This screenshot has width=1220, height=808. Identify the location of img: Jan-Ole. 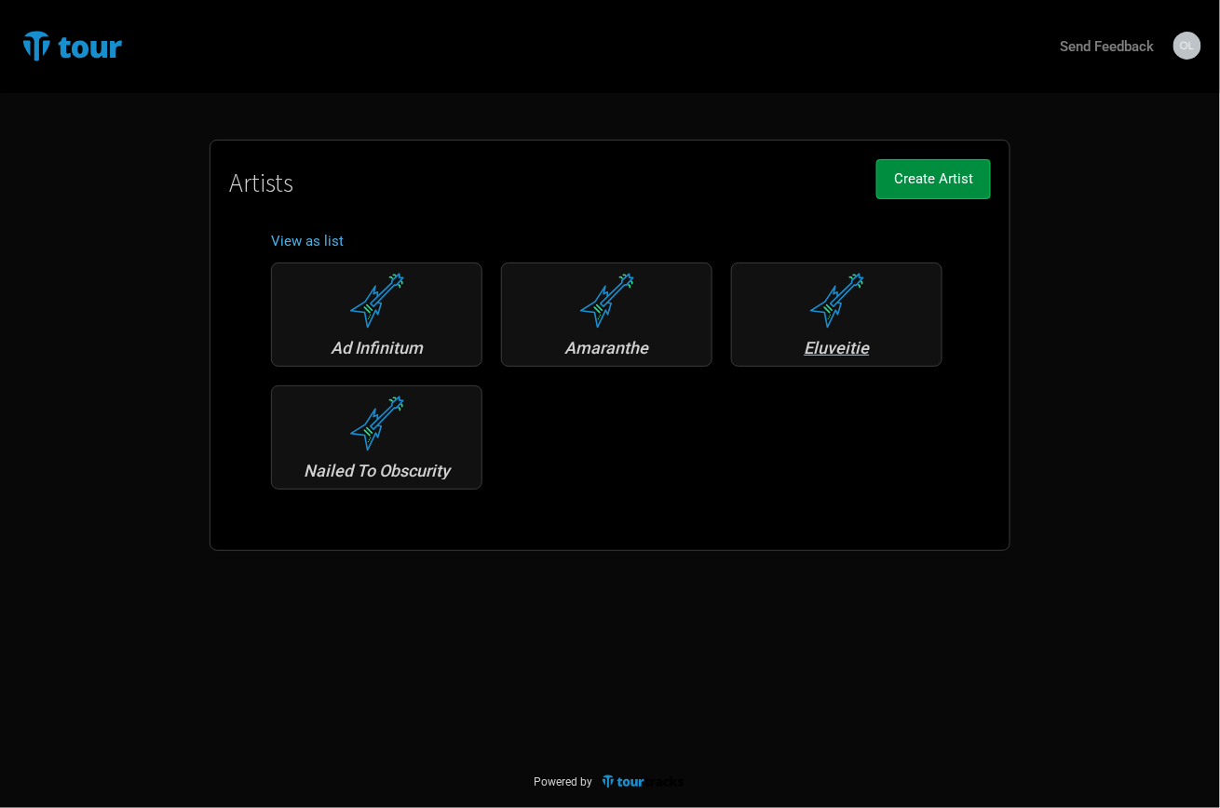
(1187, 46).